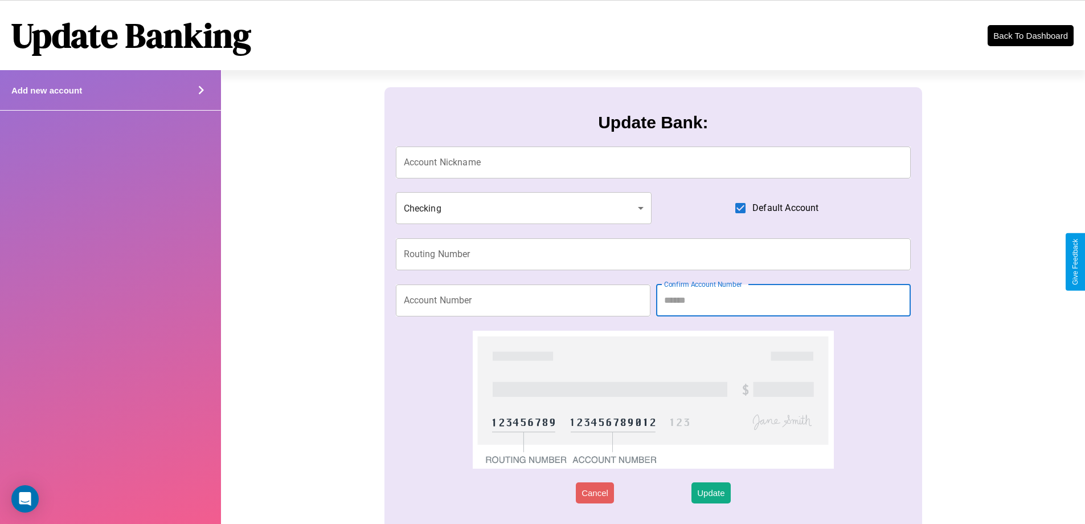 The image size is (1085, 524). Describe the element at coordinates (47, 90) in the screenshot. I see `h4: Add new account` at that location.